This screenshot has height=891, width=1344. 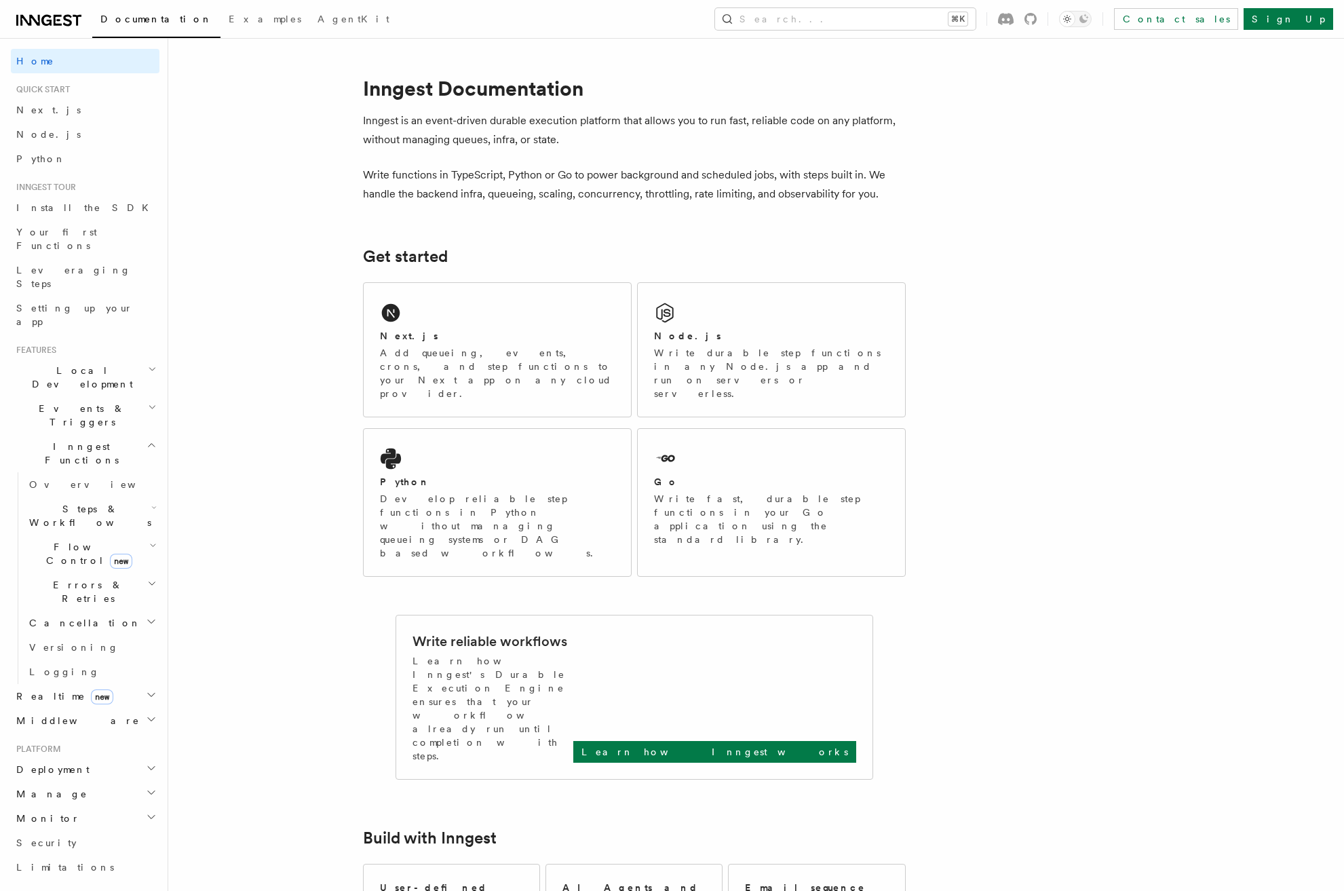 What do you see at coordinates (92, 623) in the screenshot?
I see `button: Cancellation` at bounding box center [92, 623].